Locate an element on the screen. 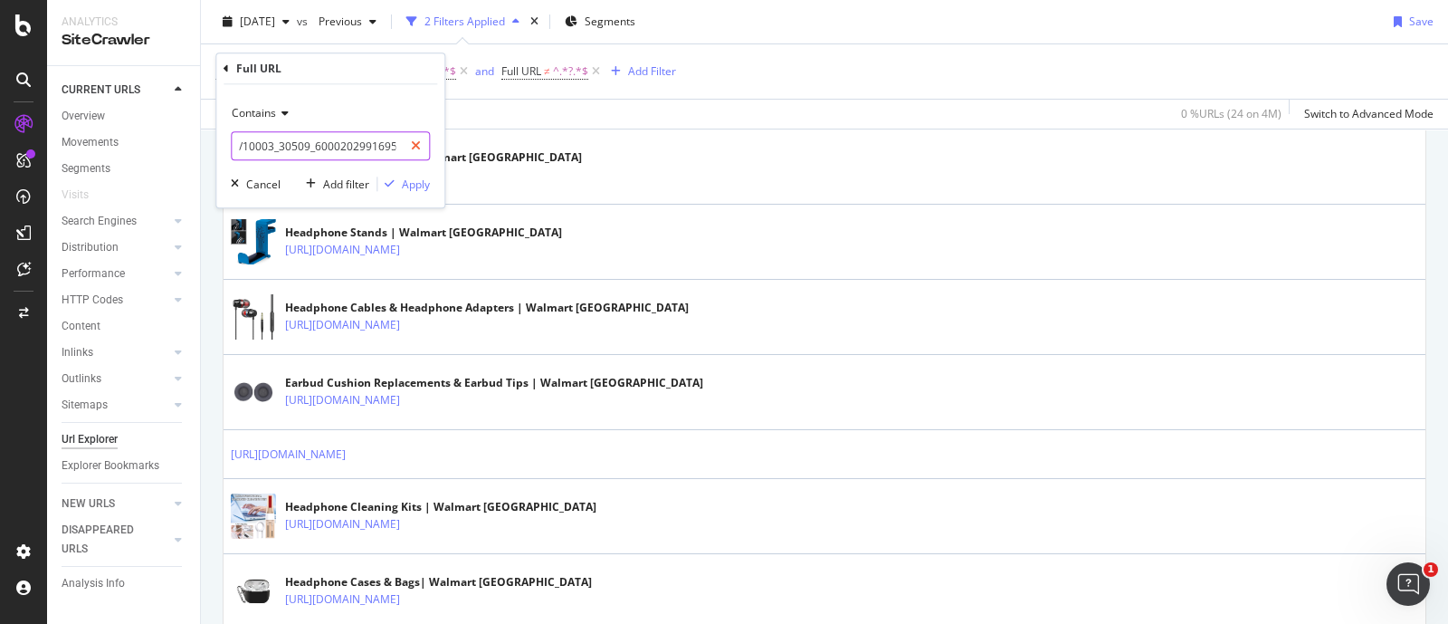 Image resolution: width=1448 pixels, height=624 pixels. a: Distribution is located at coordinates (115, 247).